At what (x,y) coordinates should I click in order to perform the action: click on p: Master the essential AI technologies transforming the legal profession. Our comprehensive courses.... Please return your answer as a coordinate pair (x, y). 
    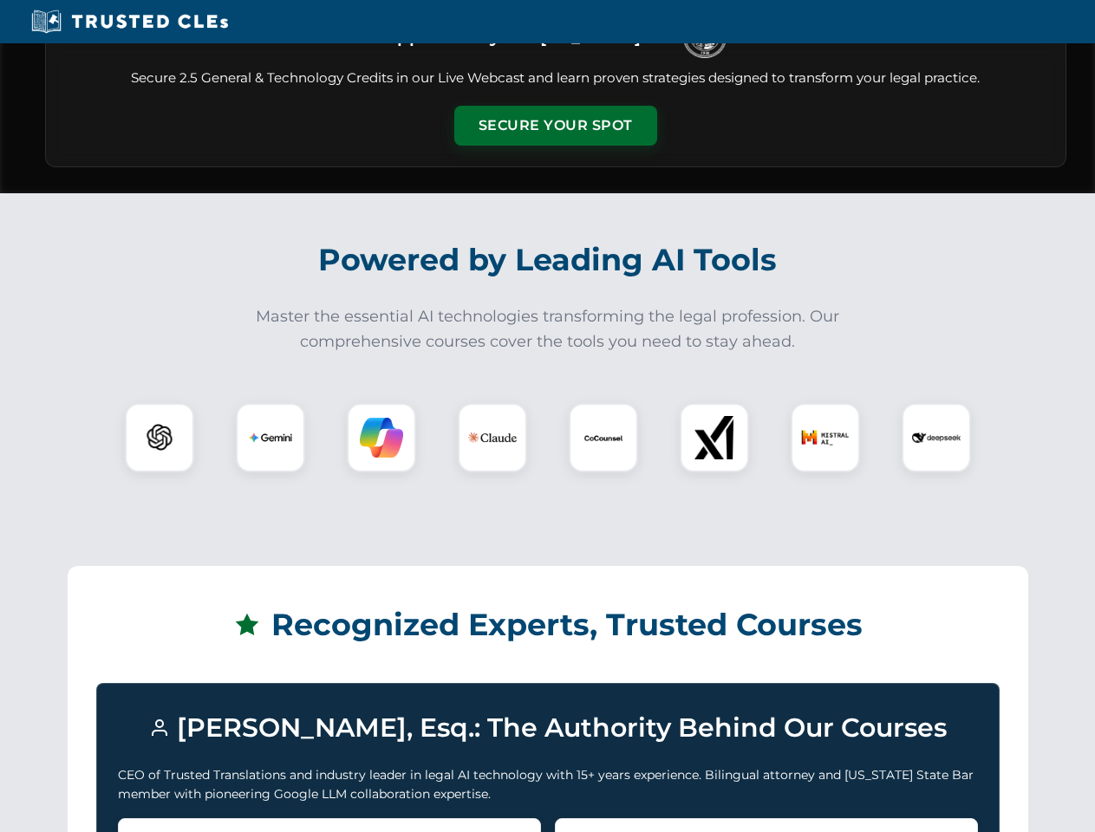
    Looking at the image, I should click on (548, 329).